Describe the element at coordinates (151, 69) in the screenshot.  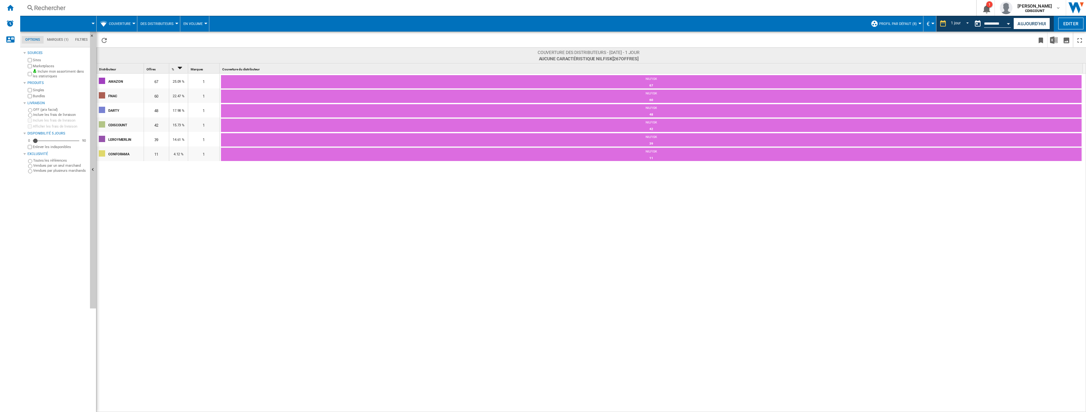
I see `span: Offres` at that location.